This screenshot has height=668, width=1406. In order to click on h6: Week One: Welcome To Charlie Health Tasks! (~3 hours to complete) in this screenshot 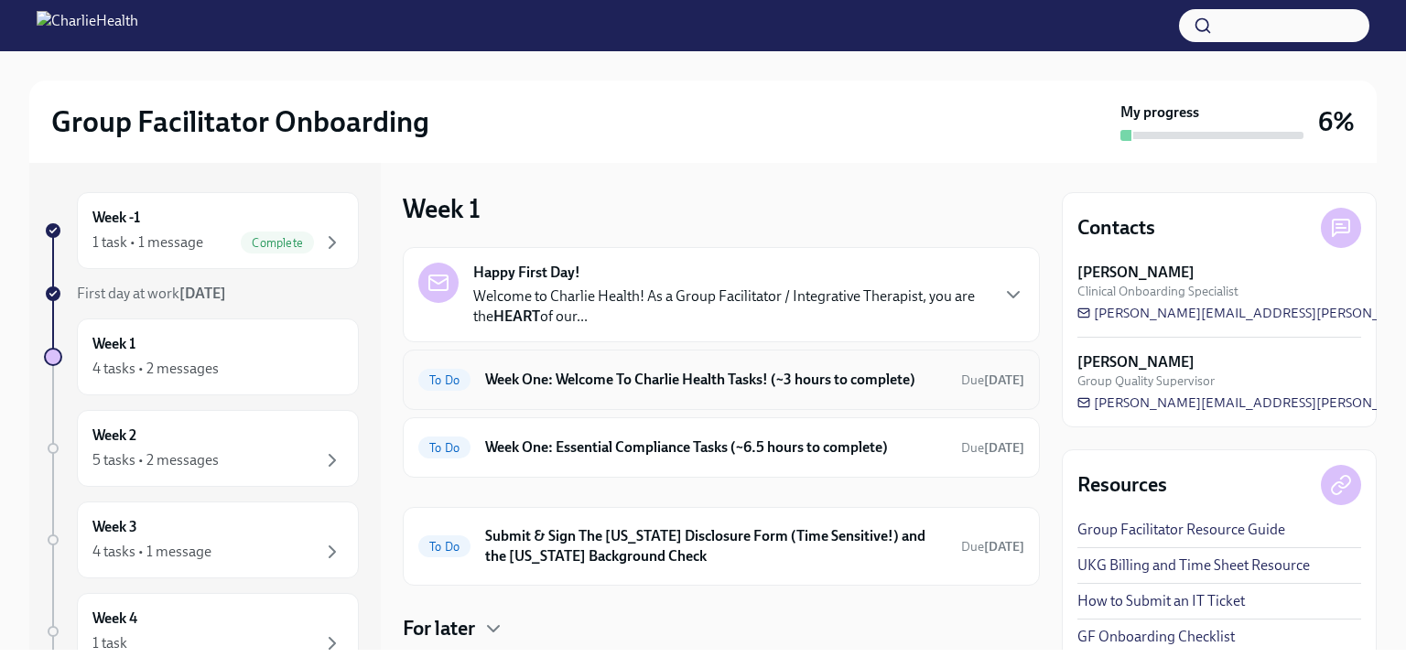, I will do `click(716, 380)`.